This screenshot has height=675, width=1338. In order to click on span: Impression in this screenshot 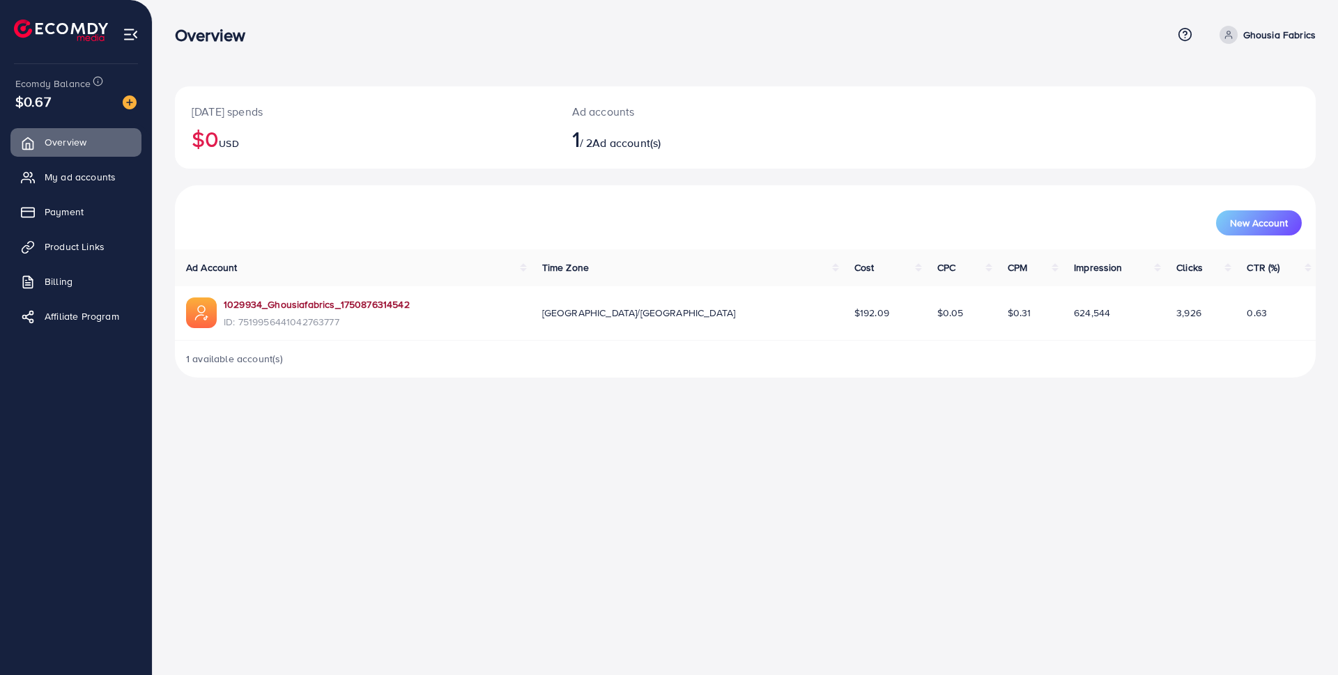, I will do `click(1098, 268)`.